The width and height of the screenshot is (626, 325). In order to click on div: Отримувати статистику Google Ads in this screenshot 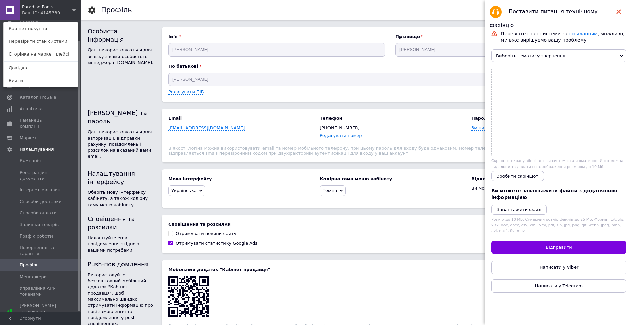, I will do `click(217, 244)`.